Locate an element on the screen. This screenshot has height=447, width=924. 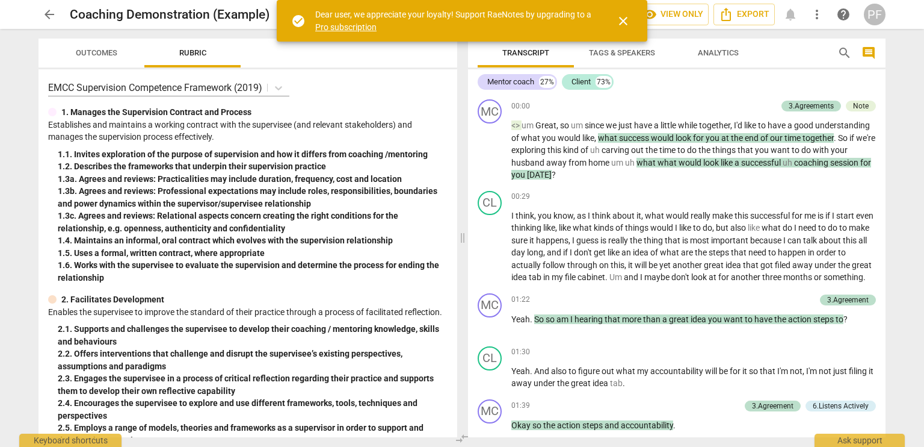
div: 1. 4. Maintains an informal, oral contract which evolves with the supervision relationship is located at coordinates (253, 240).